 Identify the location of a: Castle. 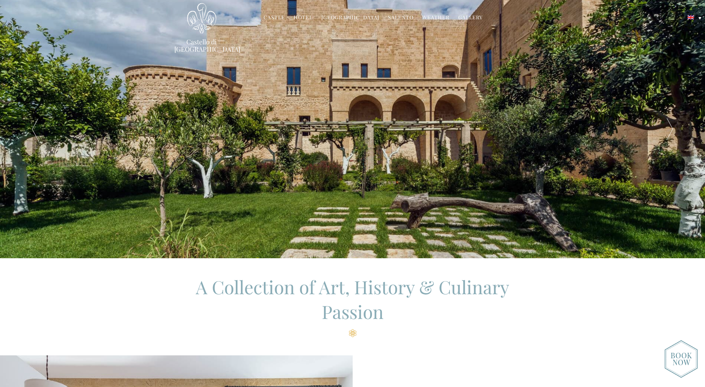
(274, 18).